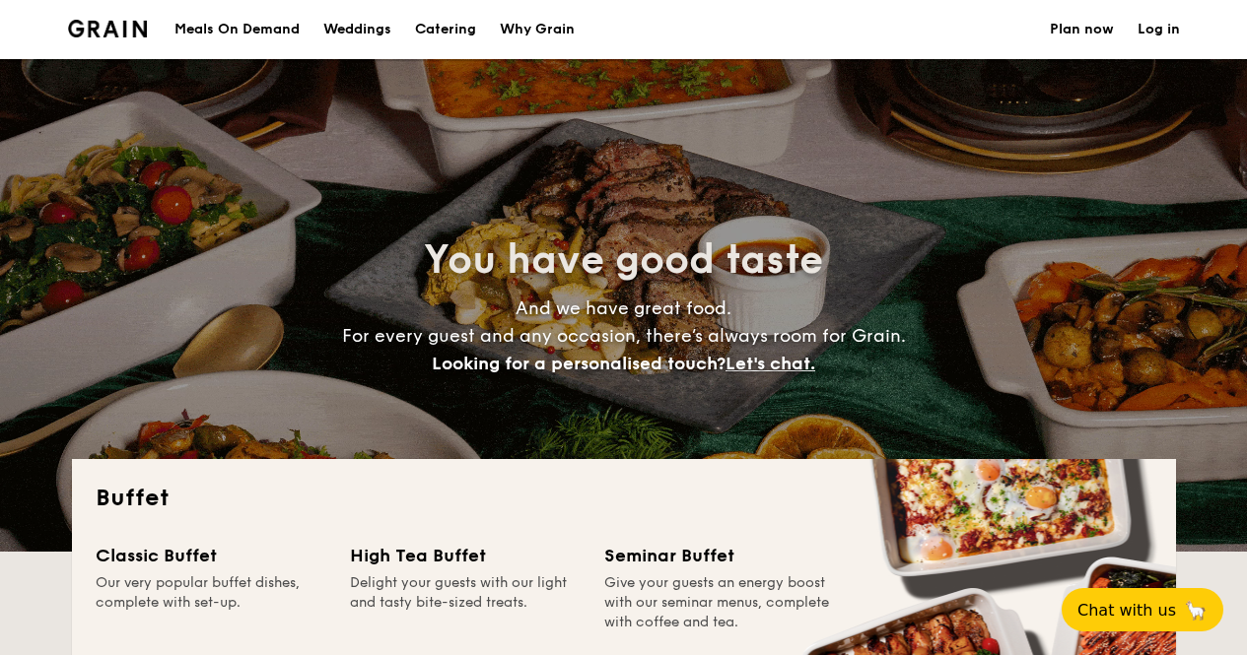 This screenshot has height=655, width=1247. Describe the element at coordinates (719, 603) in the screenshot. I see `div: Give your guests an energy boost with our seminar menus, complete with coffee and tea.` at that location.